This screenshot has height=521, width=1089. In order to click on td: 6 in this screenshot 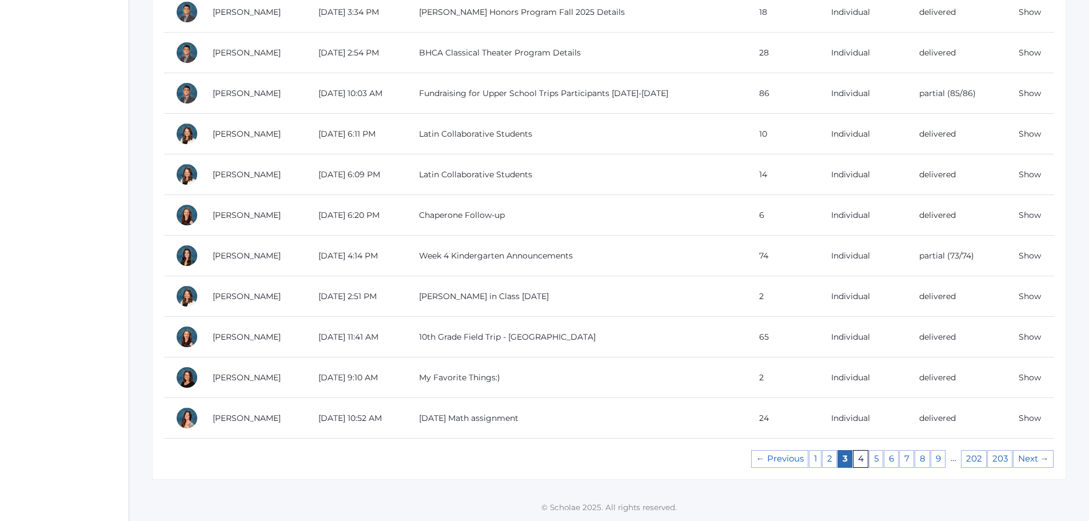, I will do `click(783, 215)`.